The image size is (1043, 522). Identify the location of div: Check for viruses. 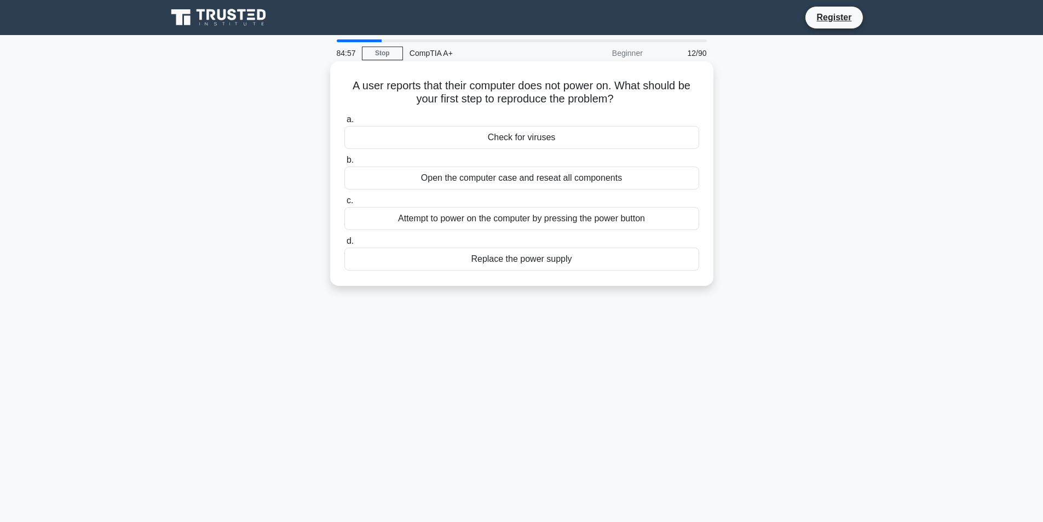
(522, 137).